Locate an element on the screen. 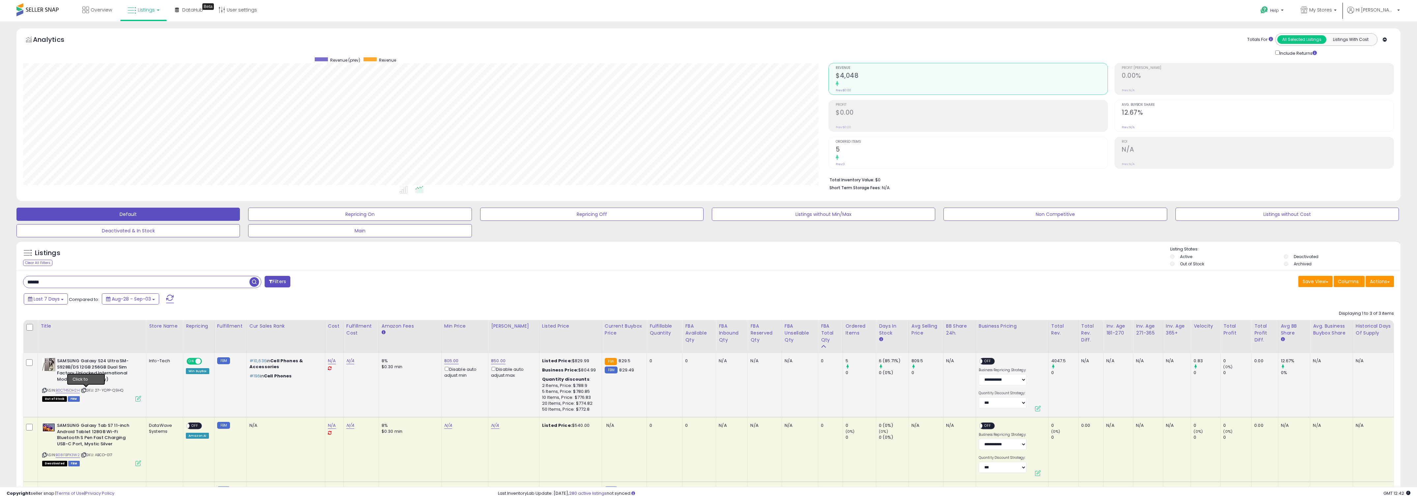 The height and width of the screenshot is (500, 1417). div: Total Rev. is located at coordinates (1064, 330).